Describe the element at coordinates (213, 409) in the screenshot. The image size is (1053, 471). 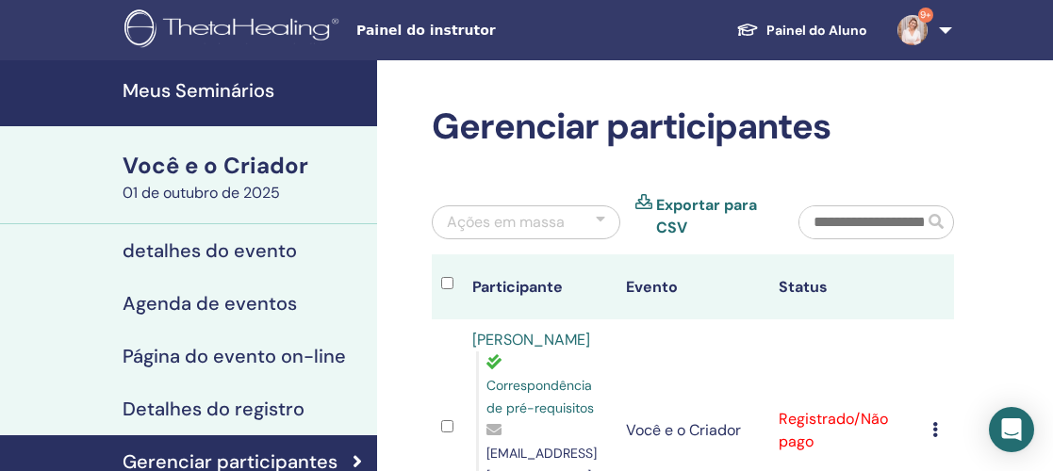
I see `font: Detalhes do registro` at that location.